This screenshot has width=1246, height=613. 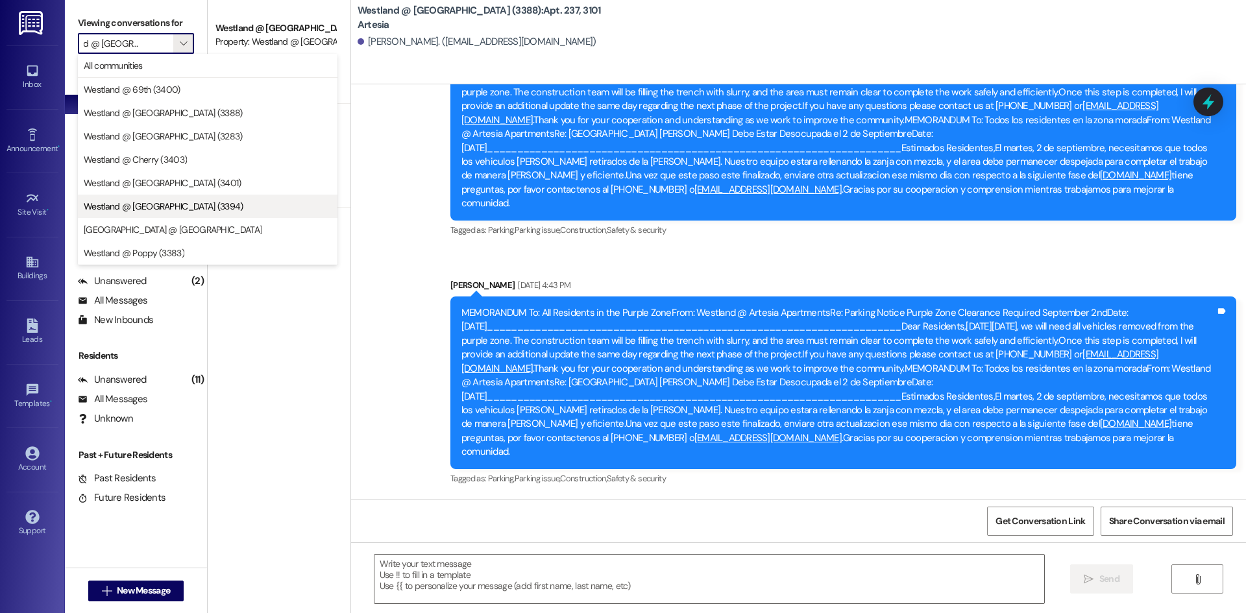 What do you see at coordinates (143, 590) in the screenshot?
I see `span: New Message` at bounding box center [143, 590].